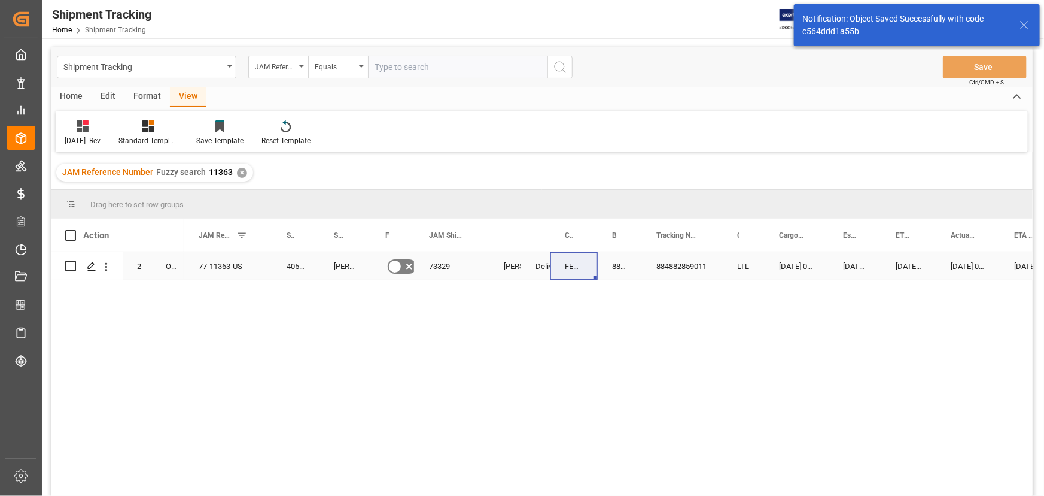  I want to click on span: Supplier Number, so click(290, 235).